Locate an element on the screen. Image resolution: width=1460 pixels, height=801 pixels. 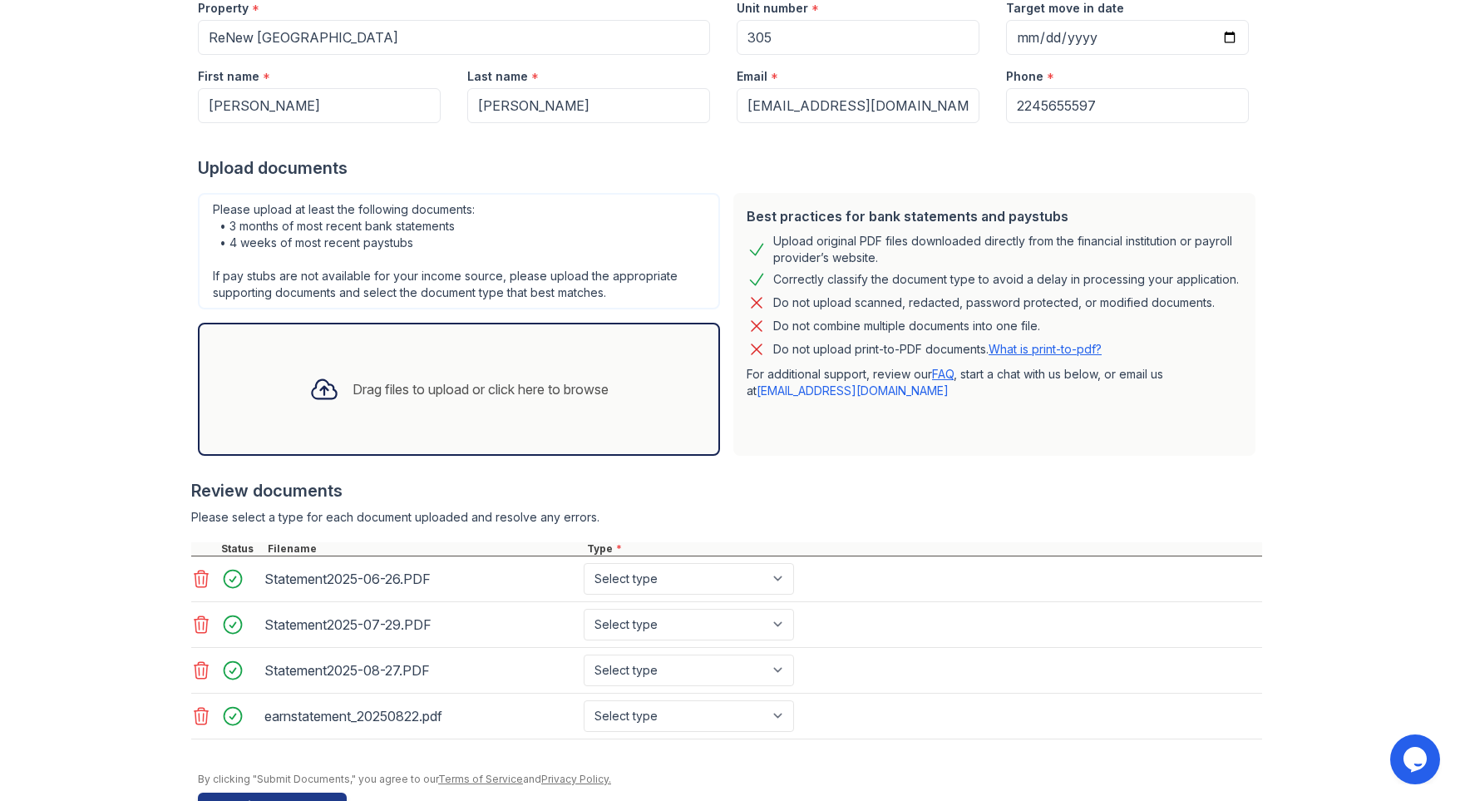
label: Last name is located at coordinates (497, 77).